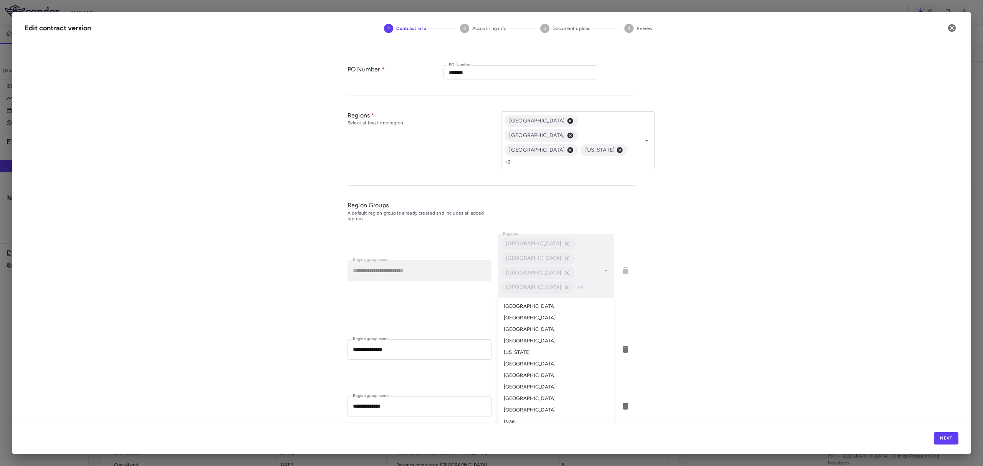 The width and height of the screenshot is (983, 466). Describe the element at coordinates (646, 141) in the screenshot. I see `button: Open` at that location.